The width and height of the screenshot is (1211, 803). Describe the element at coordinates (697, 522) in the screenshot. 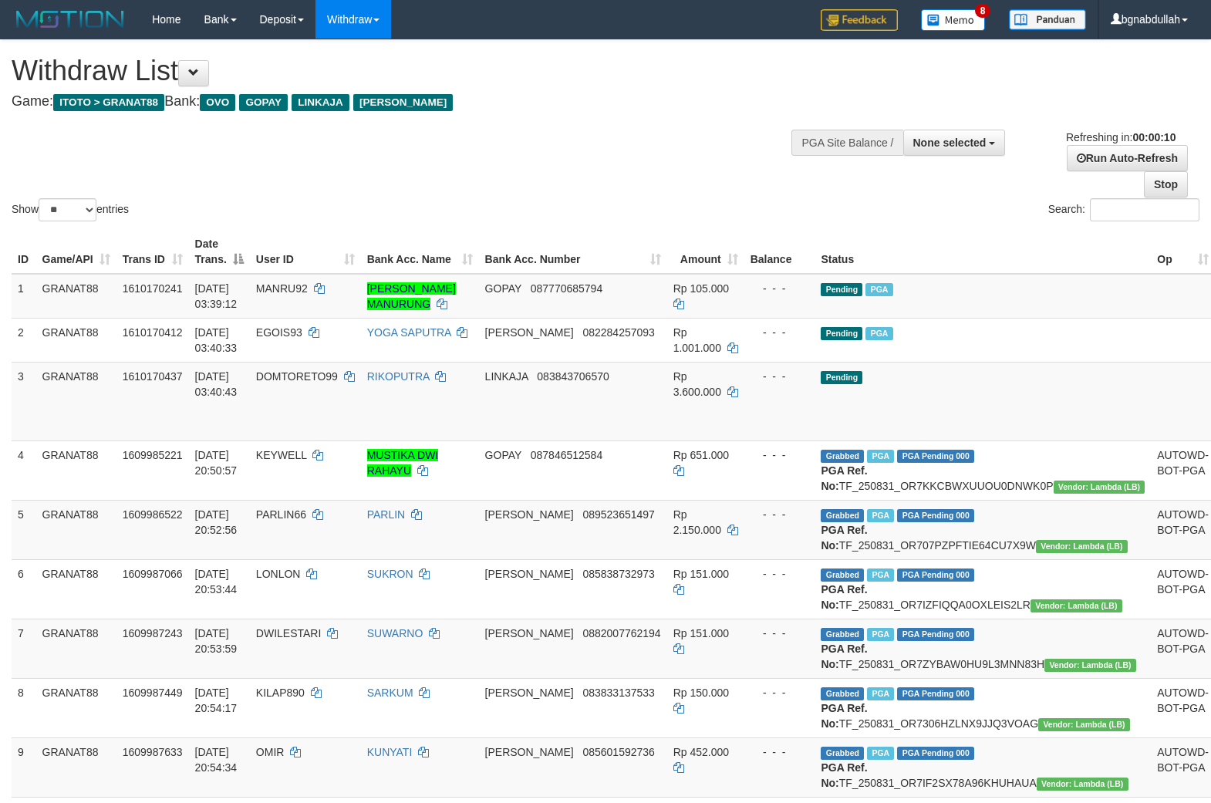

I see `span: Rp 2.150.000` at that location.